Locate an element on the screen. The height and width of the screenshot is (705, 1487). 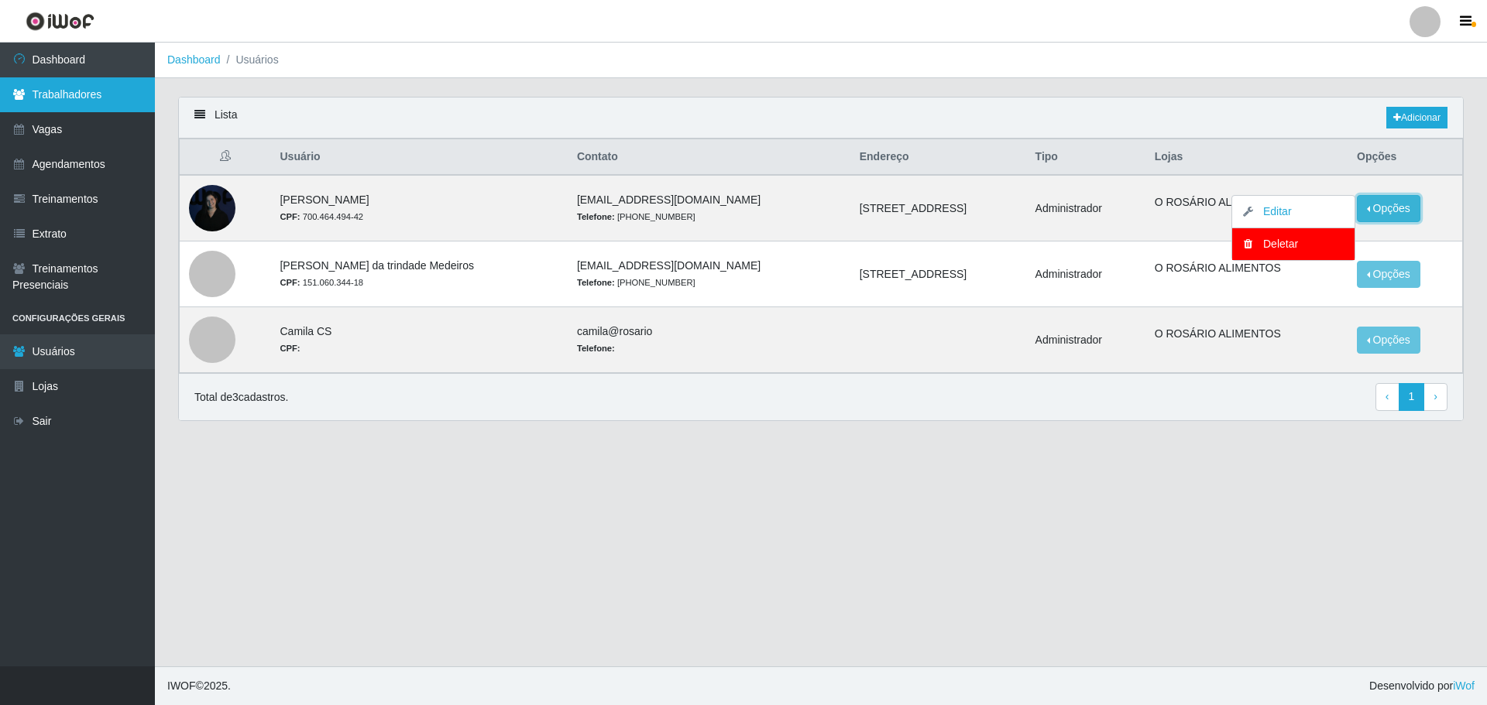
span: IWOF is located at coordinates (181, 686).